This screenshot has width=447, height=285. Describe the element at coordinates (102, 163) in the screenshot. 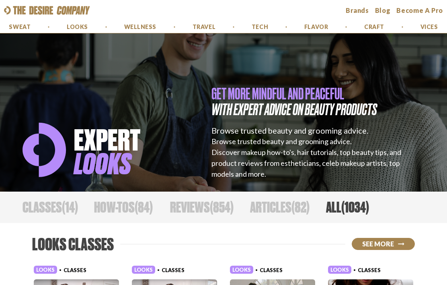

I see `text: LOOKS` at that location.